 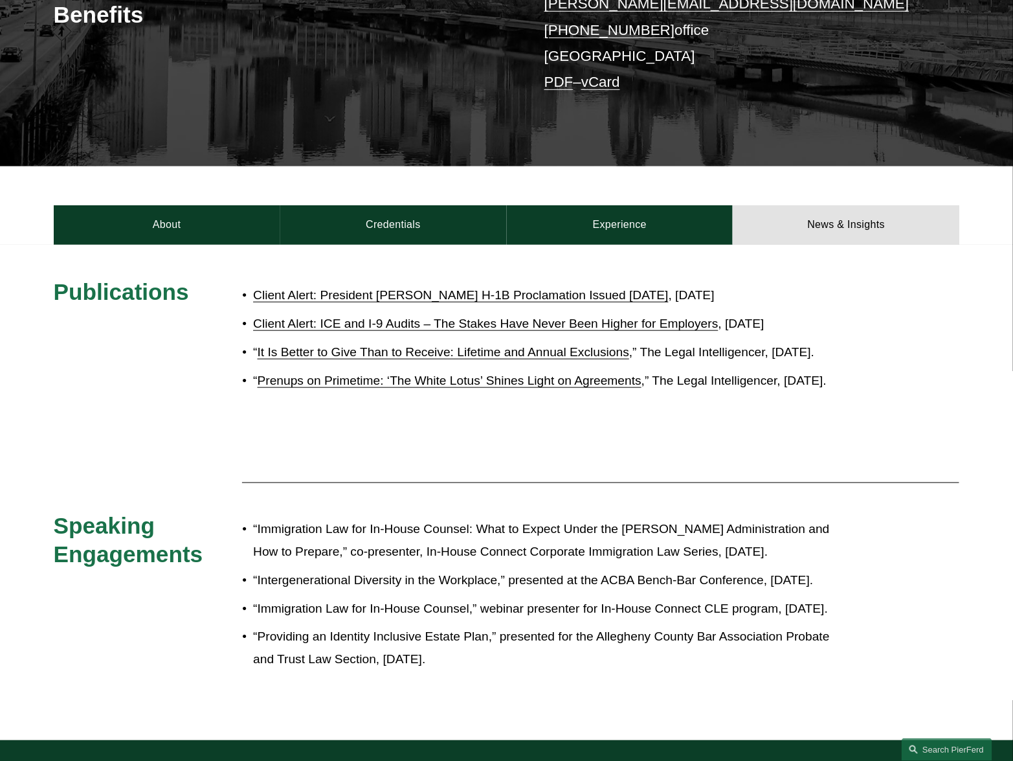 What do you see at coordinates (394, 225) in the screenshot?
I see `a: Credentials` at bounding box center [394, 225].